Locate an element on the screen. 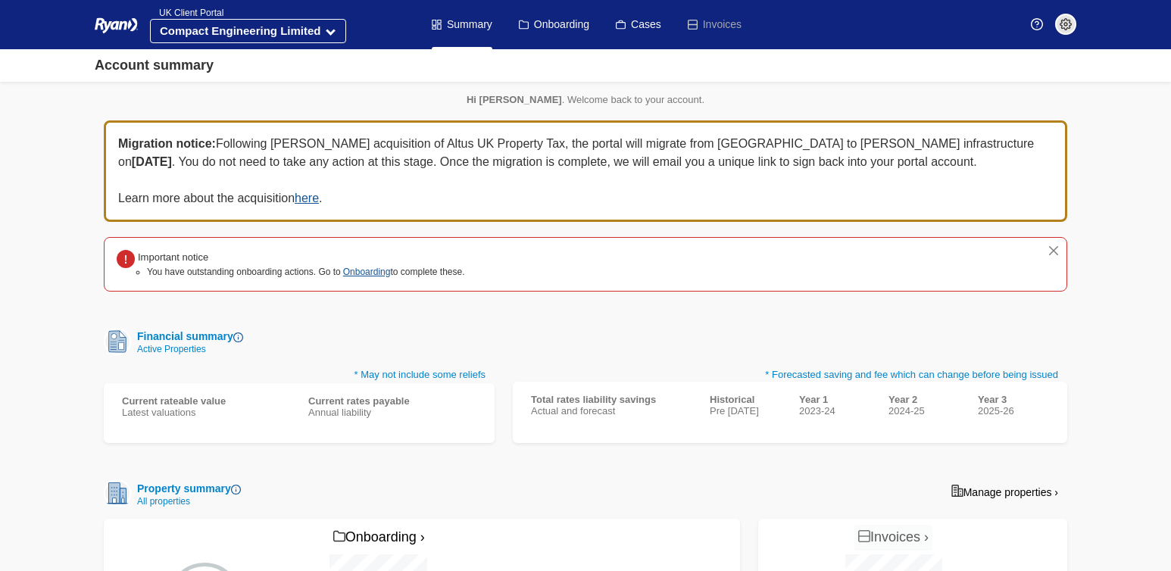 The height and width of the screenshot is (571, 1171). div: Actual and forecast is located at coordinates (611, 410).